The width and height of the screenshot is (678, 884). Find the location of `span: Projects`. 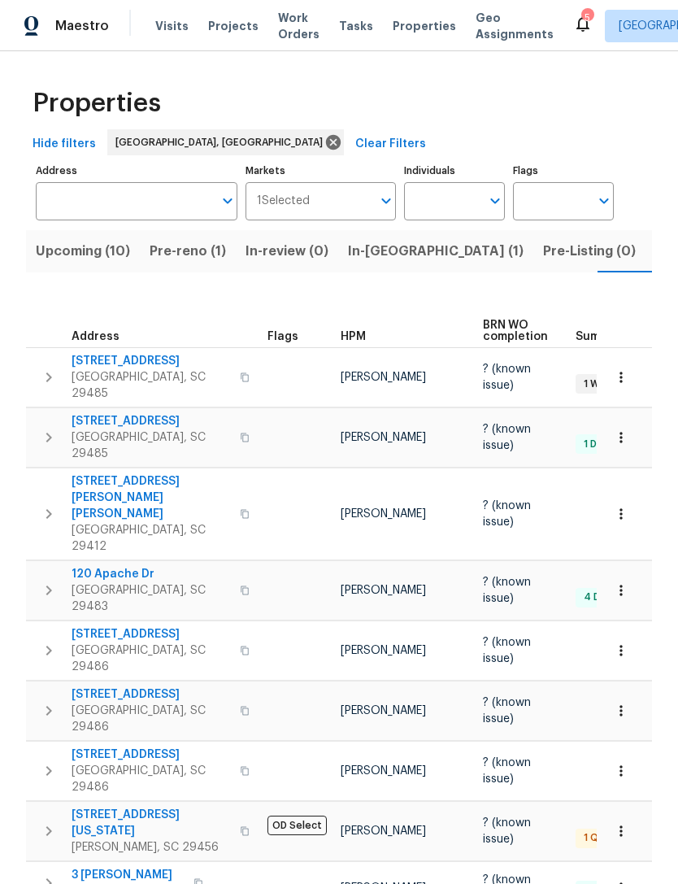

span: Projects is located at coordinates (233, 26).